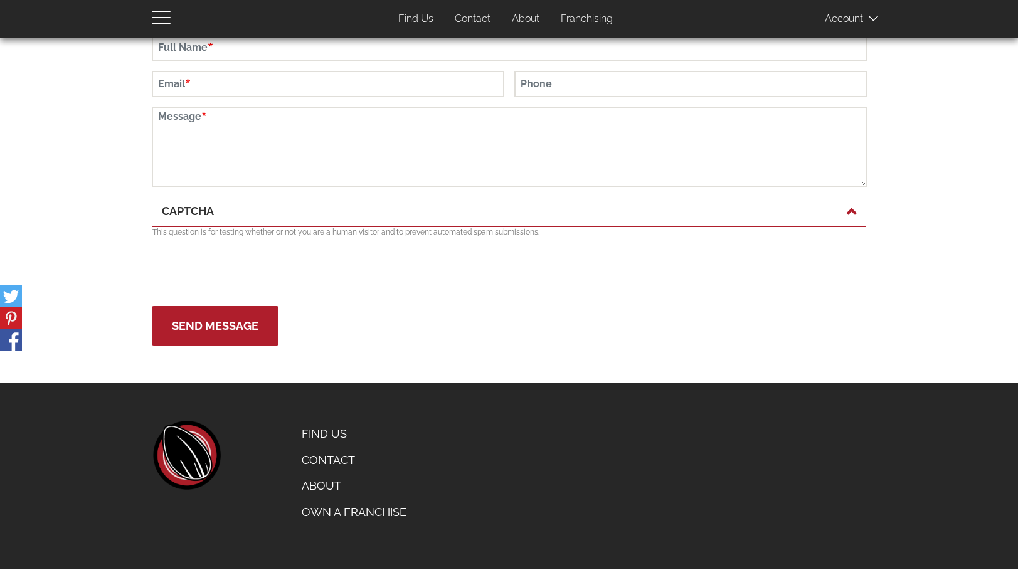 Image resolution: width=1018 pixels, height=570 pixels. What do you see at coordinates (510, 48) in the screenshot?
I see `input: Full Name` at bounding box center [510, 48].